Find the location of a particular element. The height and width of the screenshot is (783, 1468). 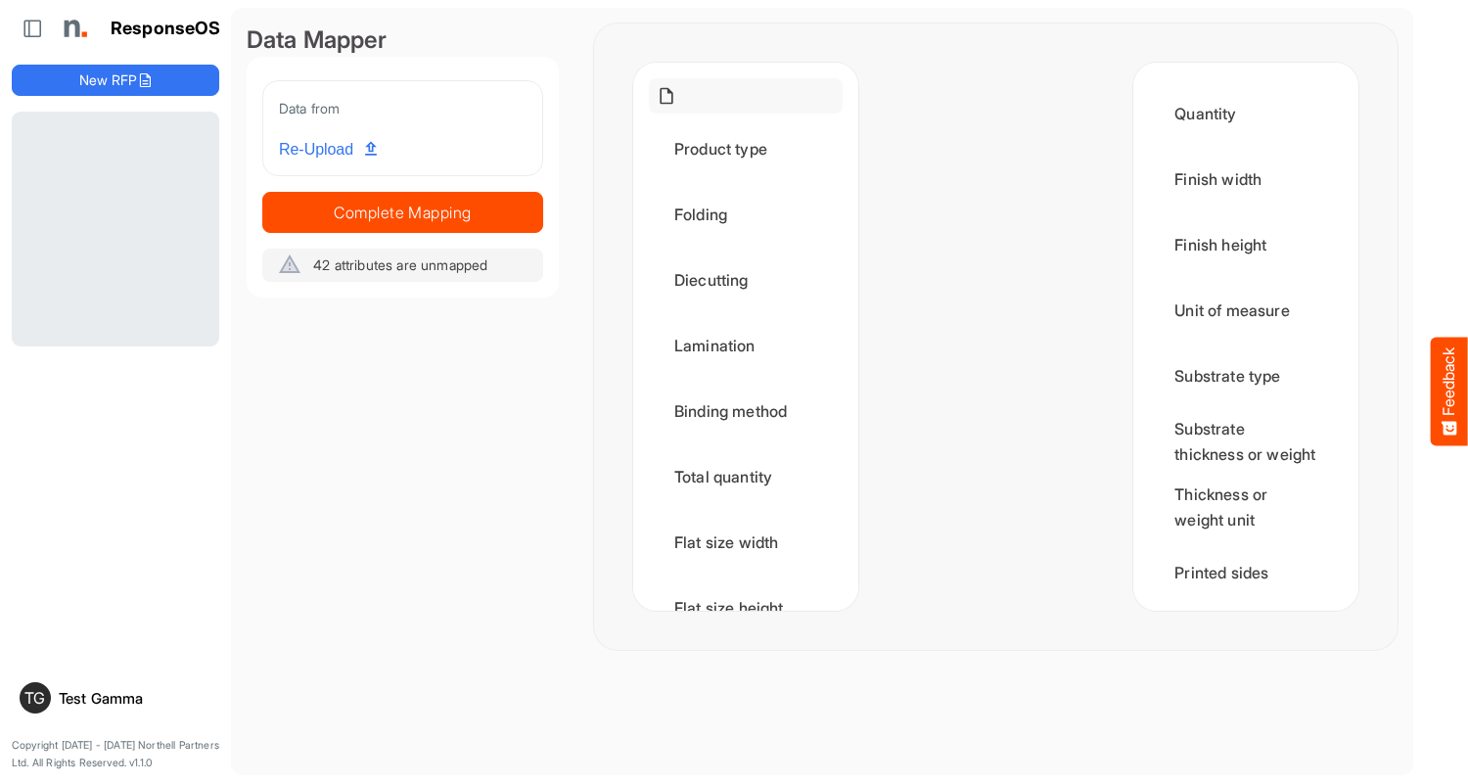

div: Finish width is located at coordinates (1246, 179).